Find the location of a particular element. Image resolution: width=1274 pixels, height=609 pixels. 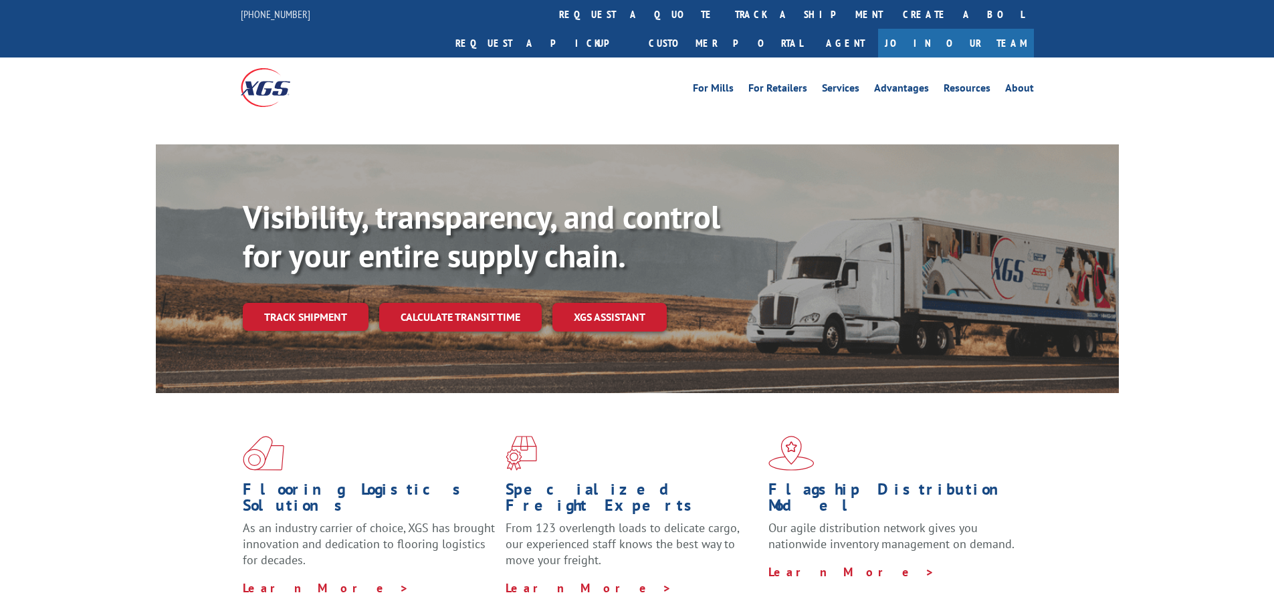

span: Our agile distribution network gives you nationwide inventory management on demand. is located at coordinates (892, 536).